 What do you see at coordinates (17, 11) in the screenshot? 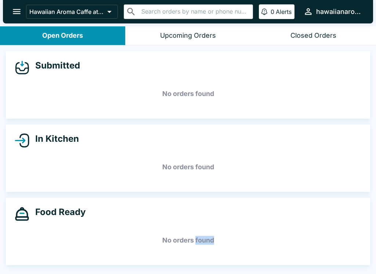
I see `button: open drawer` at bounding box center [17, 11].